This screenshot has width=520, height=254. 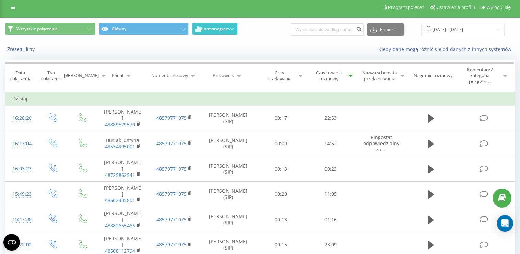 I want to click on div: Pracownik, so click(x=223, y=75).